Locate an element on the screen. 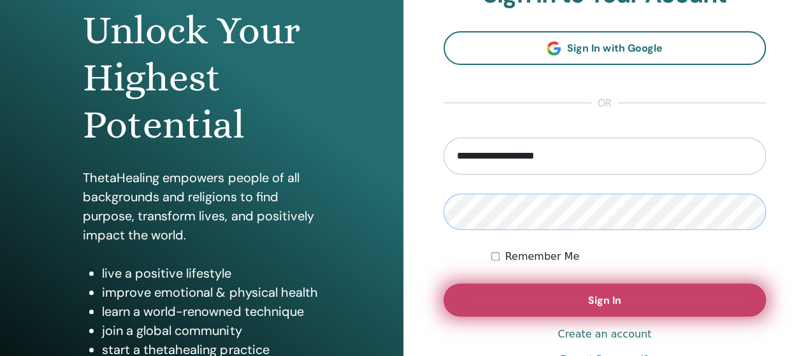  label: Remember Me is located at coordinates (542, 257).